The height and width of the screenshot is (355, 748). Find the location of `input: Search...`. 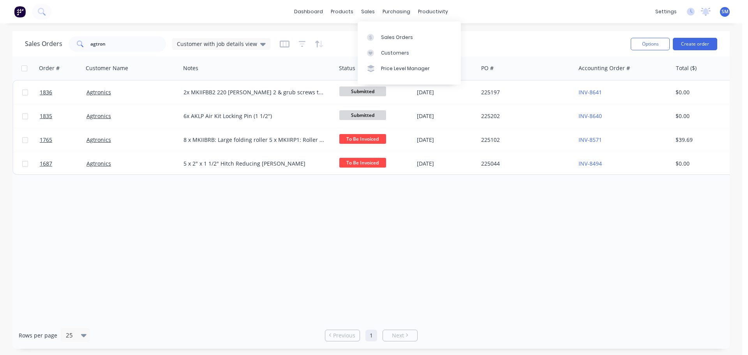

input: Search... is located at coordinates (128, 44).